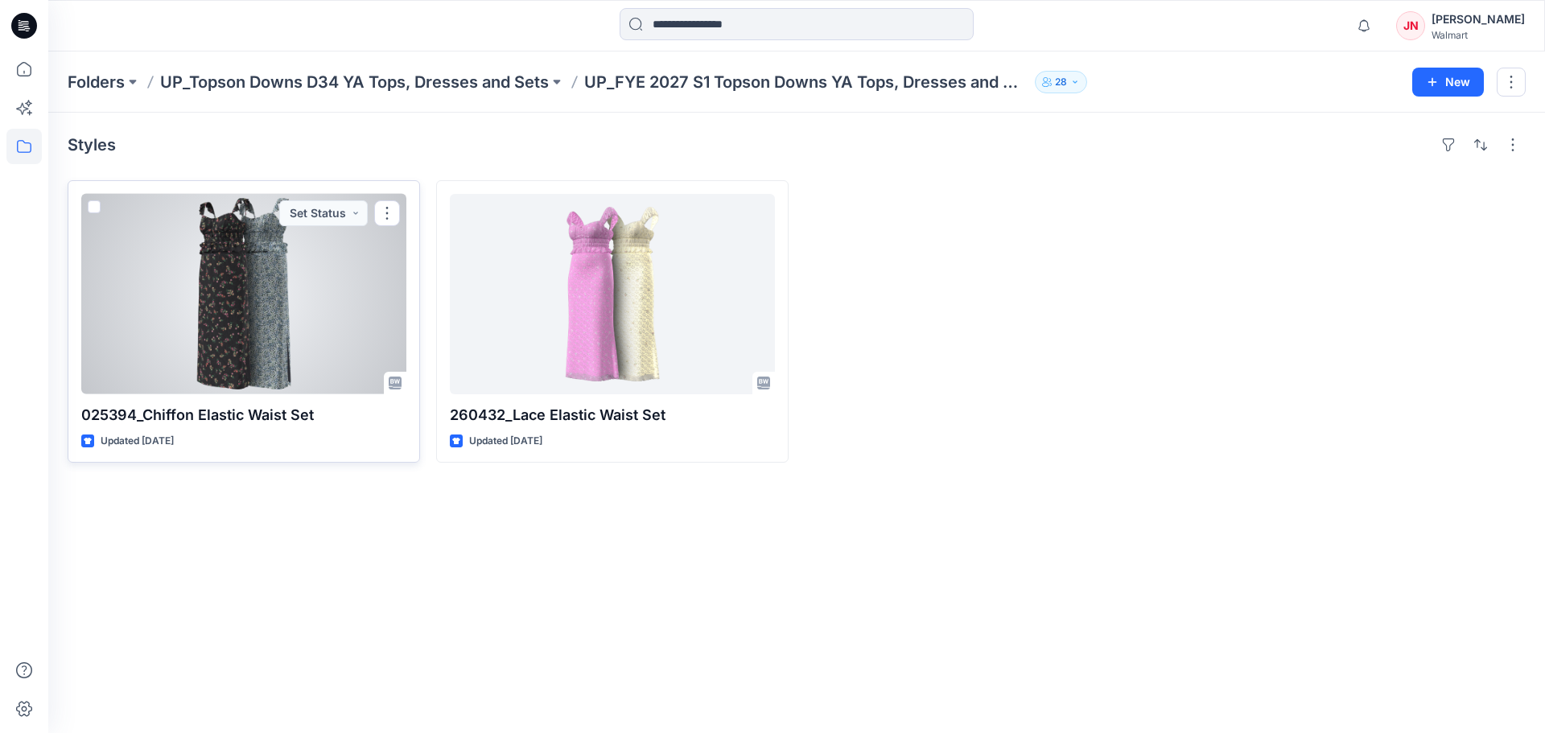 This screenshot has height=733, width=1545. Describe the element at coordinates (354, 82) in the screenshot. I see `a: UP_Topson Downs D34 YA Tops, Dresses and Sets` at that location.